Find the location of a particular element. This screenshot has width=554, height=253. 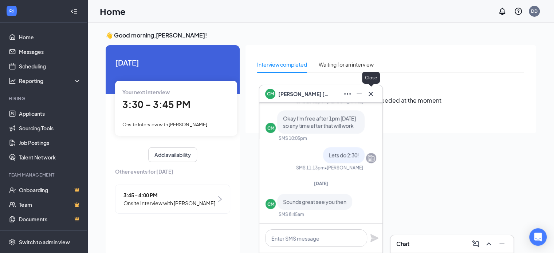

a: TeamCrown is located at coordinates (50, 205).